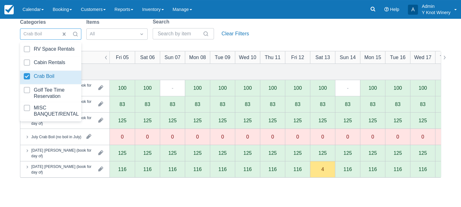 This screenshot has width=461, height=207. Describe the element at coordinates (398, 57) in the screenshot. I see `div: Tue 16` at that location.